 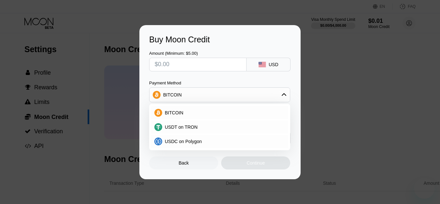 I want to click on div: USDC on Polygon, so click(x=219, y=141).